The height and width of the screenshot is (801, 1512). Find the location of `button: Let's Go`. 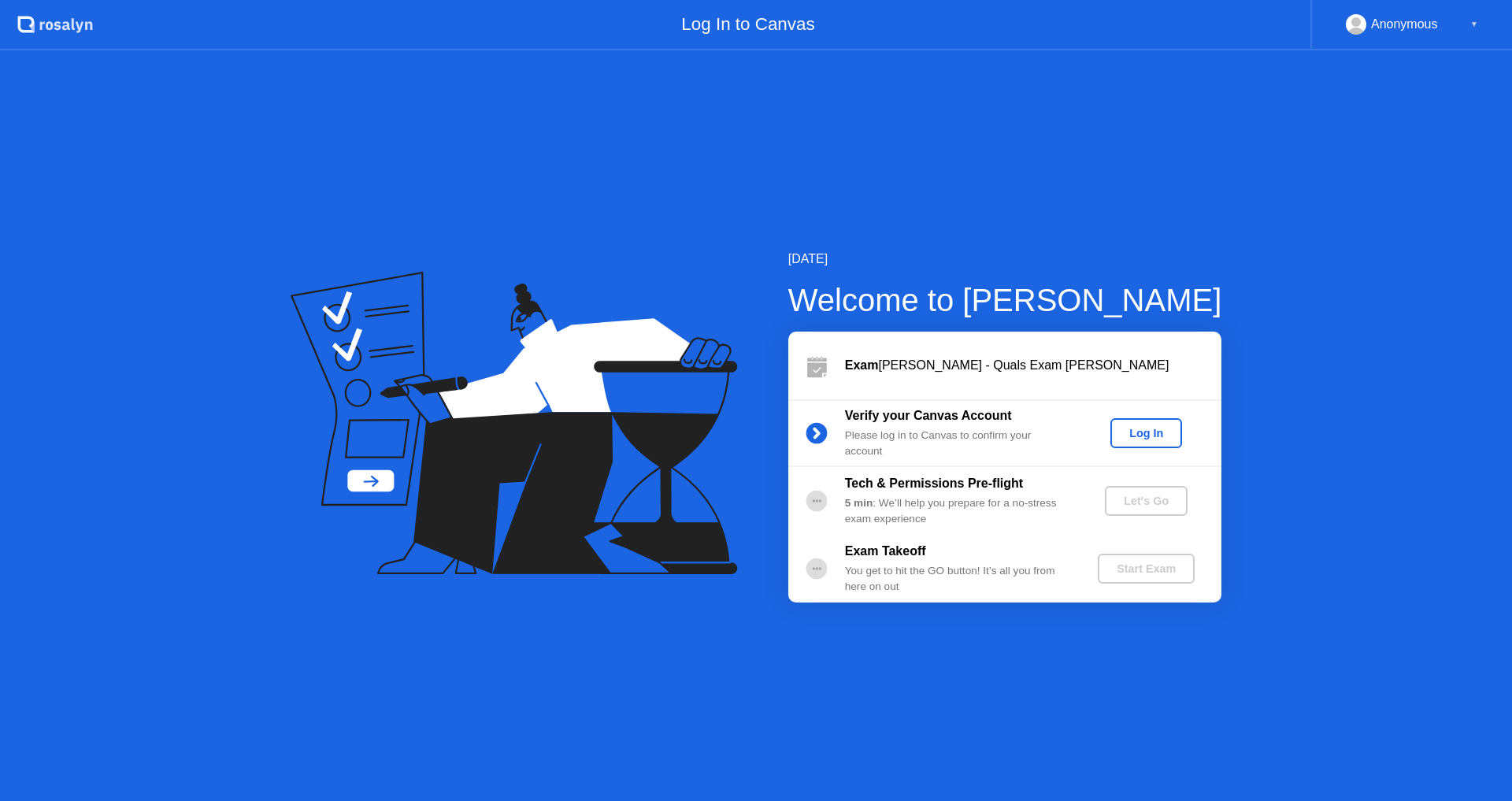

button: Let's Go is located at coordinates (1146, 501).